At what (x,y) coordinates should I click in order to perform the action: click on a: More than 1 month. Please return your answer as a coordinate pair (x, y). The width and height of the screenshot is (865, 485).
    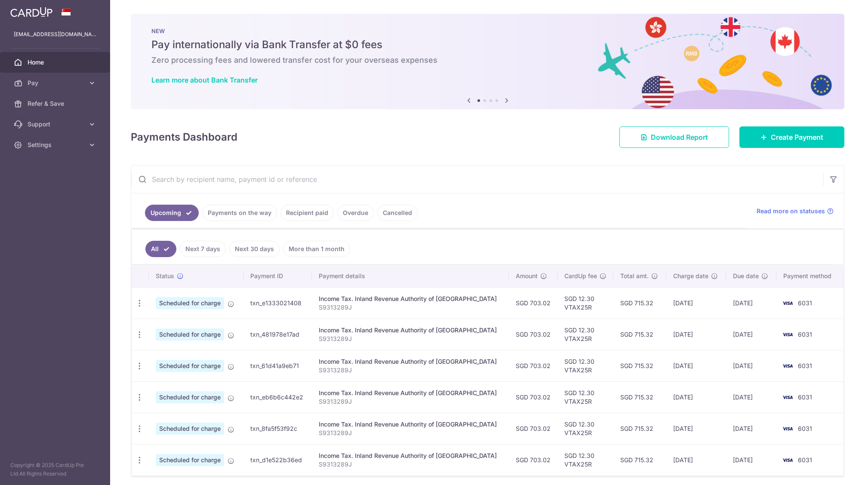
    Looking at the image, I should click on (317, 249).